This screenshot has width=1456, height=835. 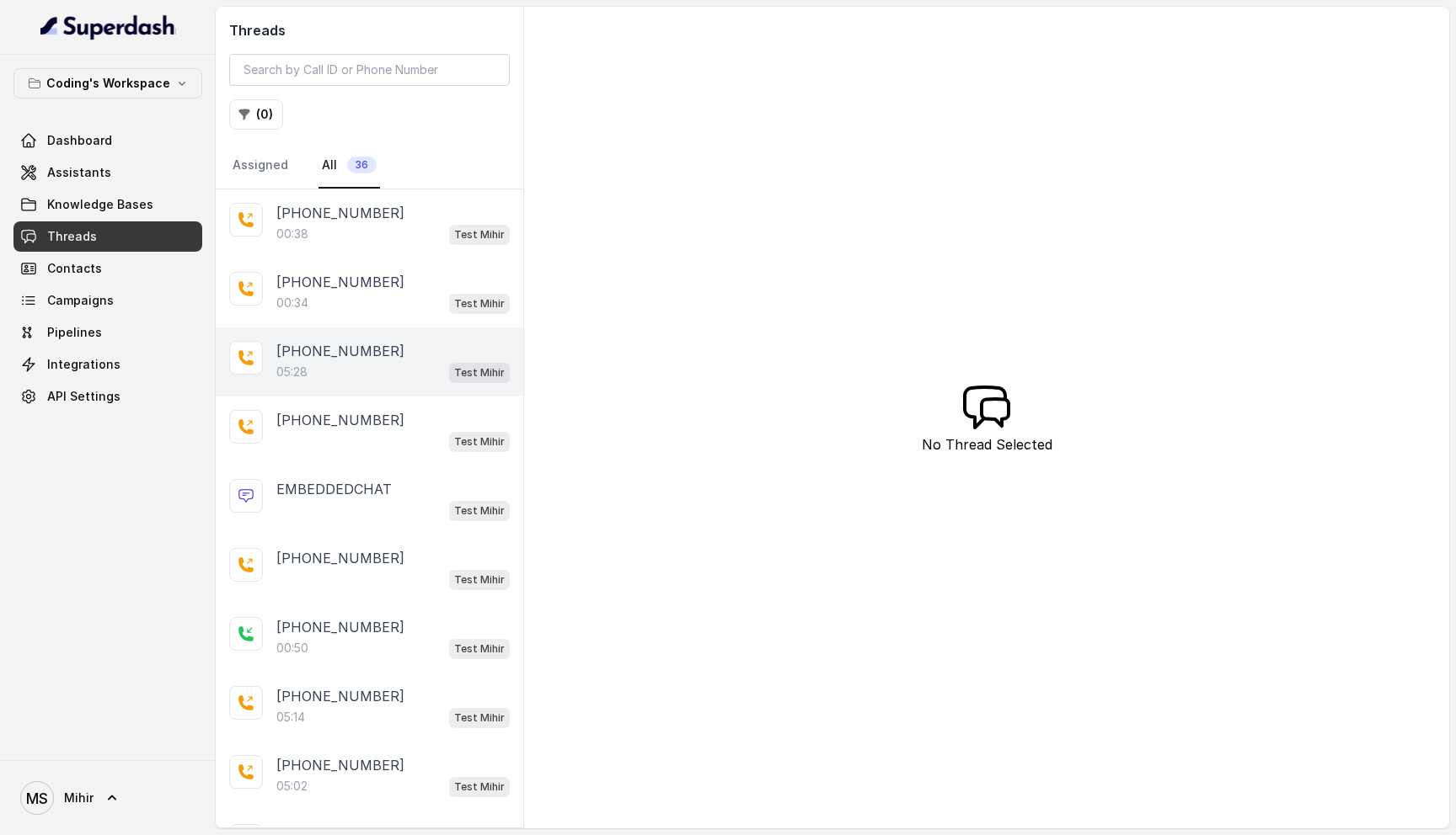 What do you see at coordinates (362, 165) in the screenshot?
I see `span: 36` at bounding box center [362, 165].